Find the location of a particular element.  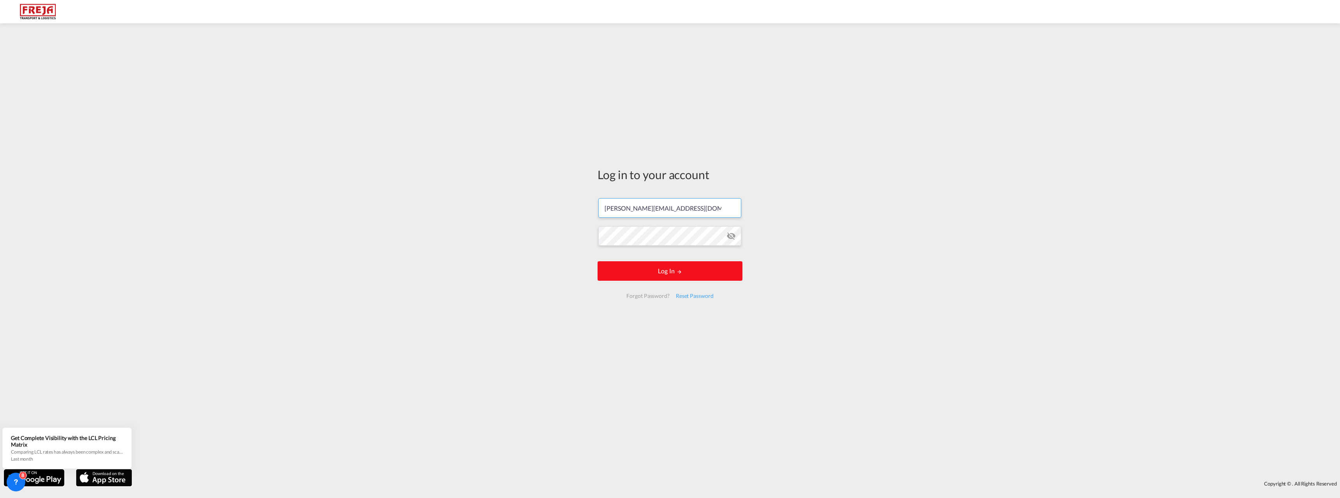

img: apple.png is located at coordinates (104, 478).